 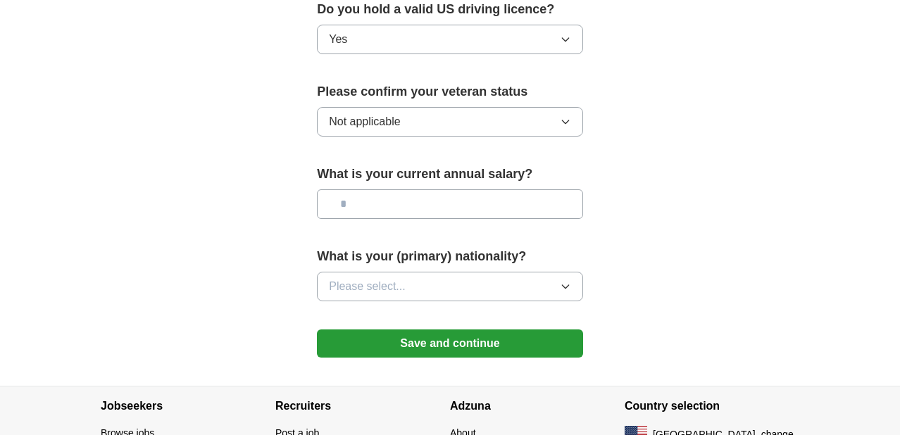 I want to click on span: Please select..., so click(x=367, y=287).